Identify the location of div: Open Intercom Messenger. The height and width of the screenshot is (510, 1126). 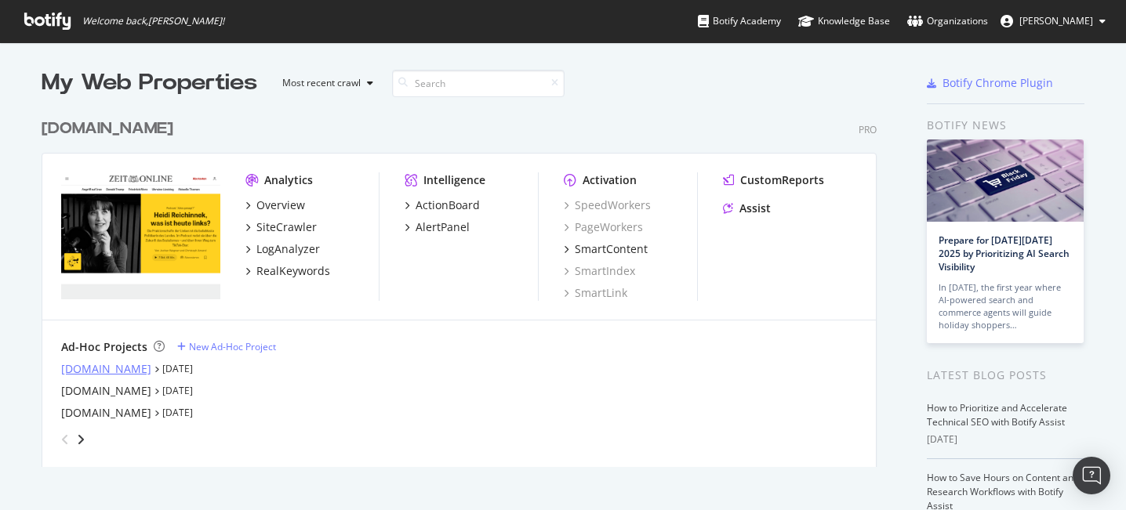
(1091, 476).